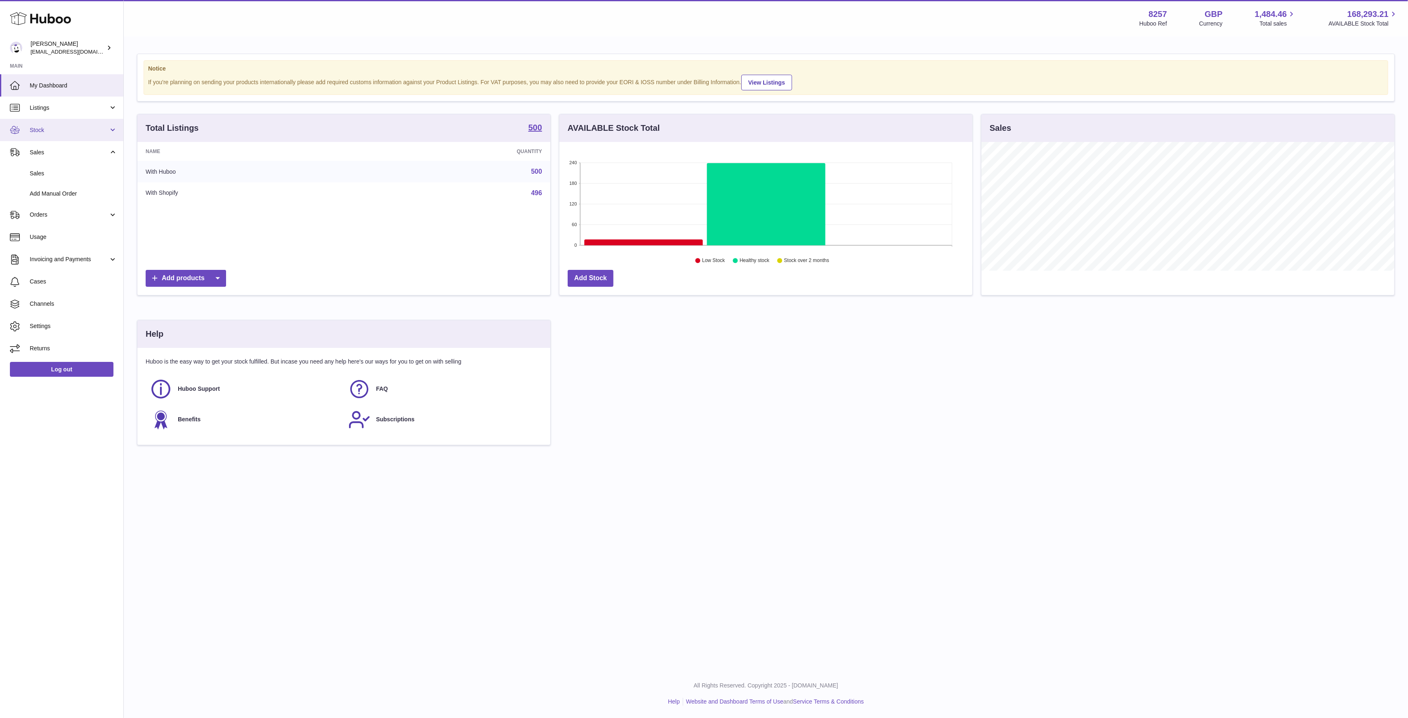 The height and width of the screenshot is (718, 1408). Describe the element at coordinates (735, 701) in the screenshot. I see `a: Website and Dashboard Terms of Use` at that location.